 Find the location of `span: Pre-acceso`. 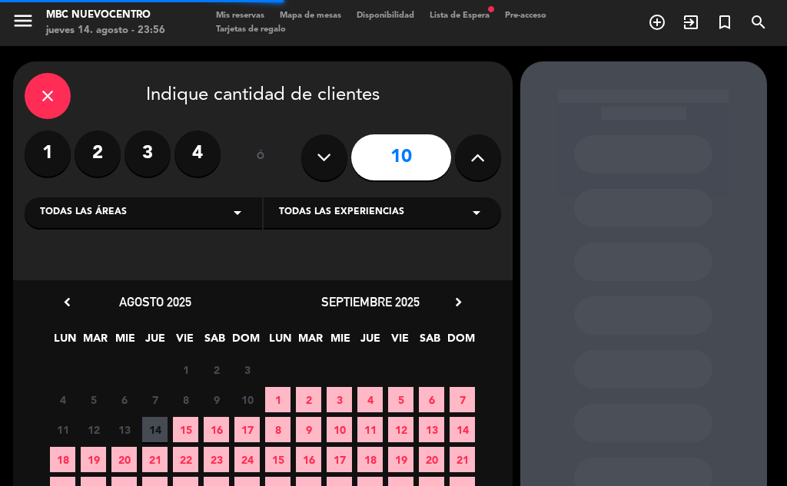

span: Pre-acceso is located at coordinates (526, 15).